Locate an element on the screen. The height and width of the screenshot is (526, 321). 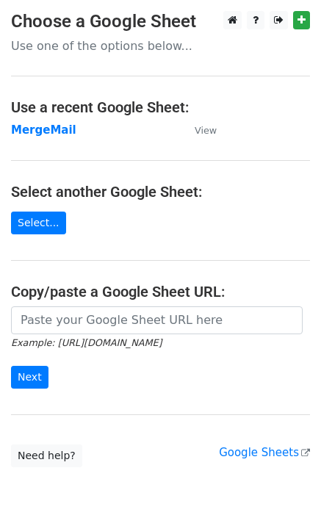
h3: Choose a Google Sheet is located at coordinates (160, 21).